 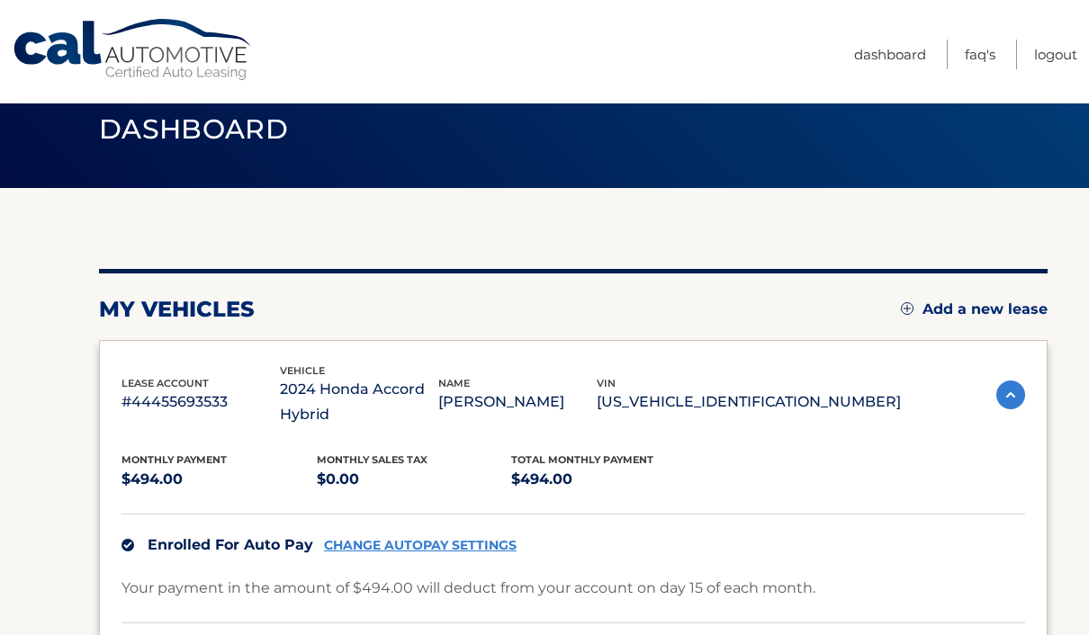 I want to click on h2: my vehicles, so click(x=176, y=310).